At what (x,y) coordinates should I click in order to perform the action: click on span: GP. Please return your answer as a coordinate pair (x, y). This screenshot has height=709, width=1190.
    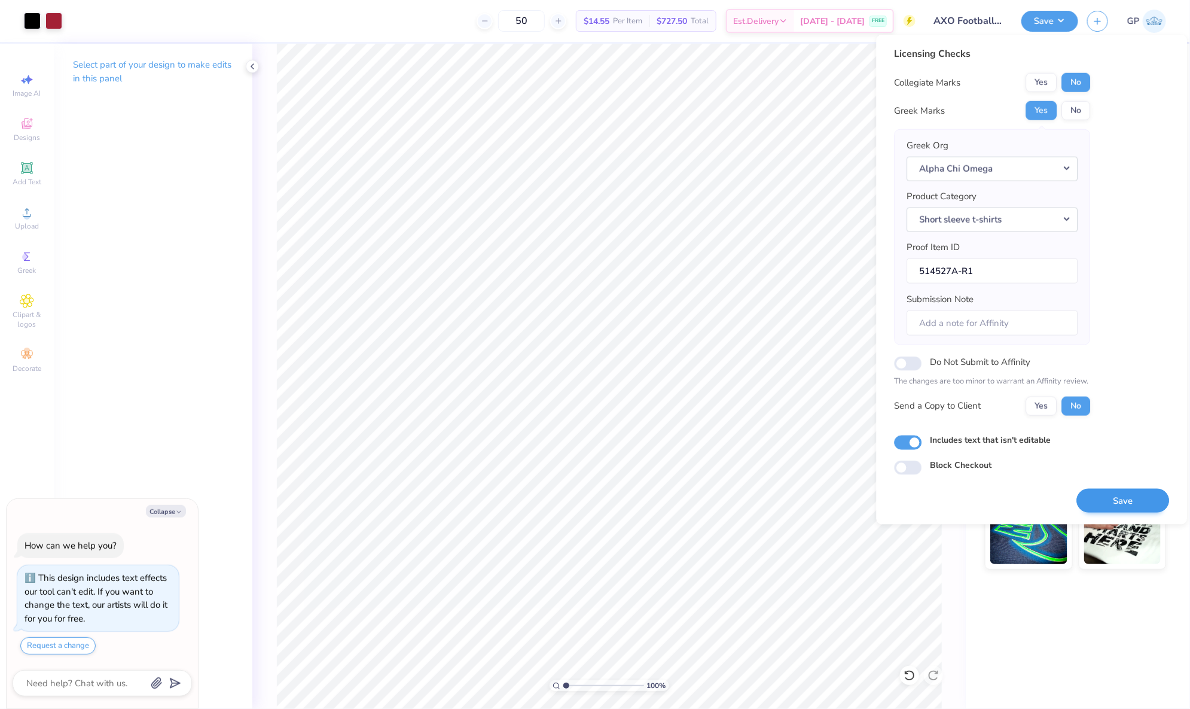
    Looking at the image, I should click on (1133, 21).